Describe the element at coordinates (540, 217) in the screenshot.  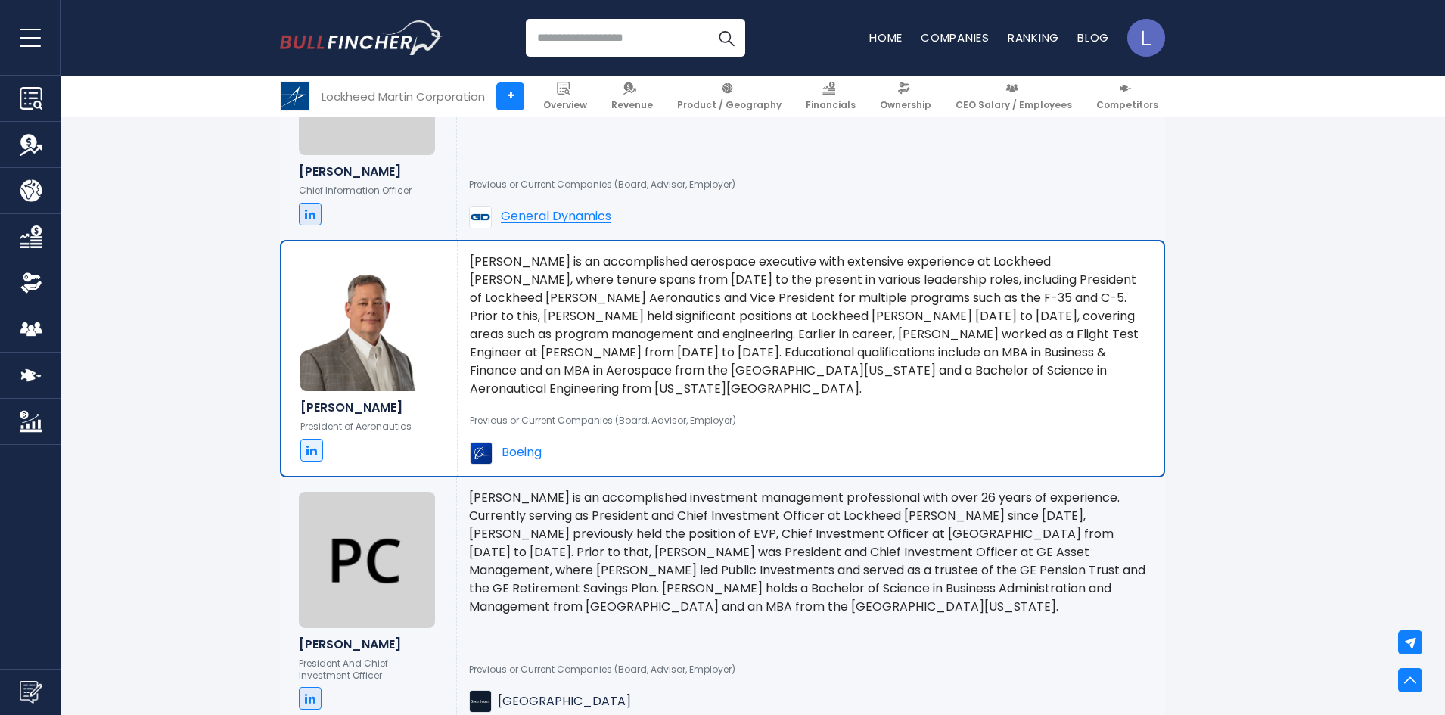
I see `a: General Dynamics` at that location.